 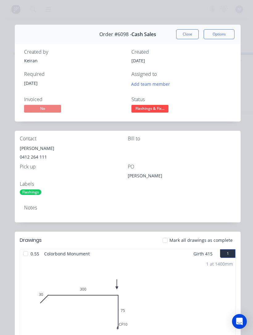 What do you see at coordinates (74, 184) in the screenshot?
I see `div: Labels` at bounding box center [74, 184].